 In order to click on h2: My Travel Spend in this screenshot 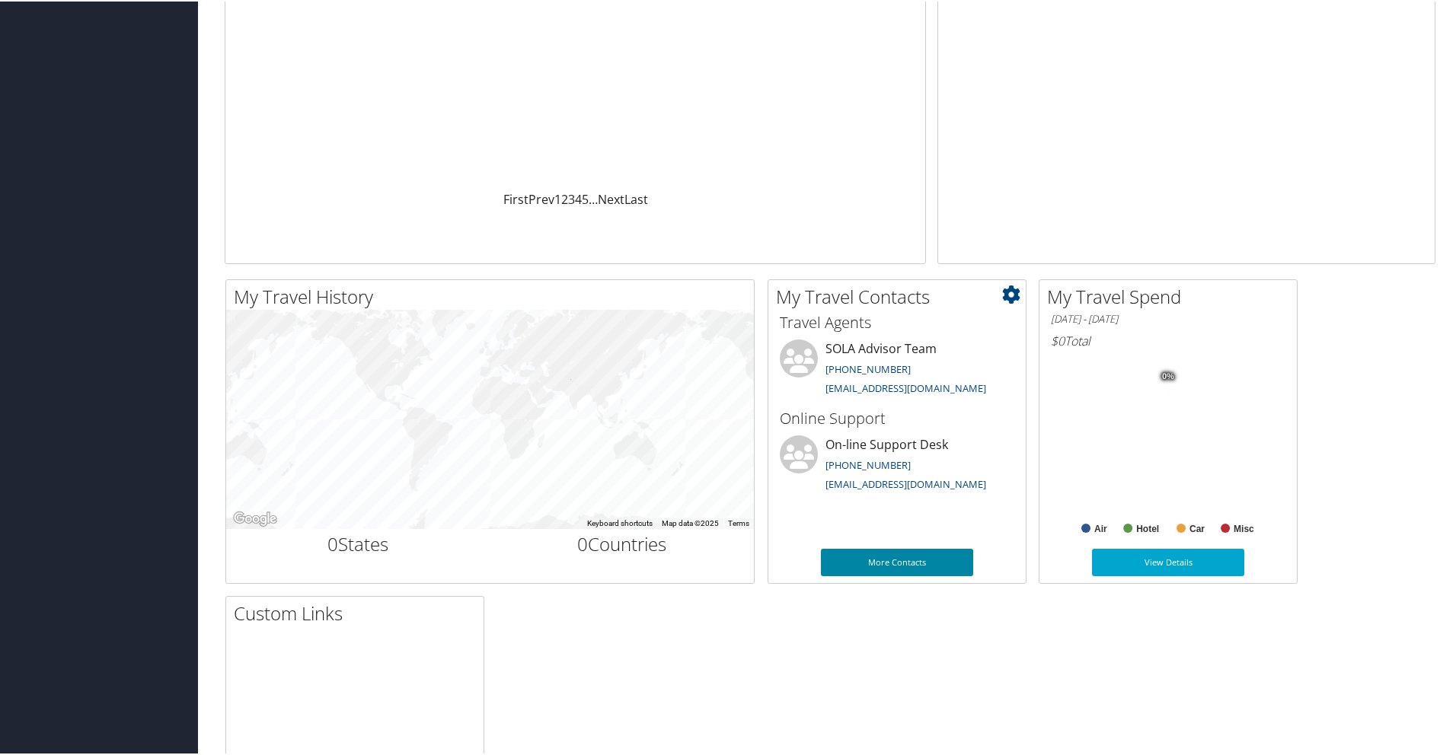, I will do `click(1172, 295)`.